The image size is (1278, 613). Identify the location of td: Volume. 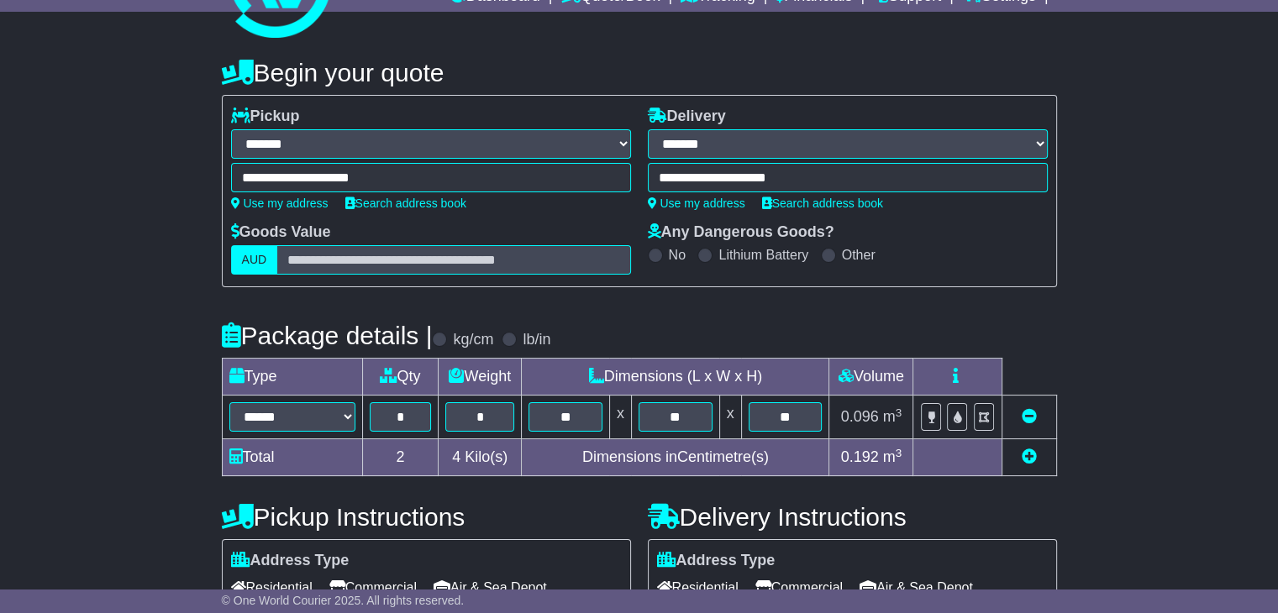
(871, 377).